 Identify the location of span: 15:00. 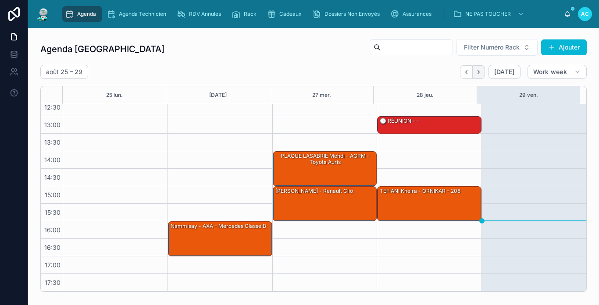
(53, 195).